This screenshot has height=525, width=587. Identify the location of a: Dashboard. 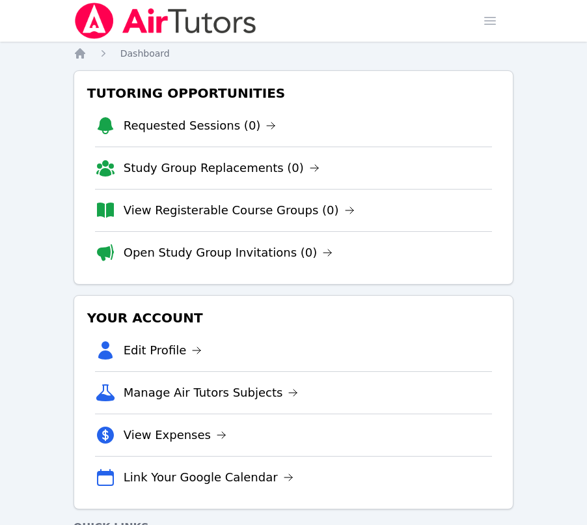
(145, 53).